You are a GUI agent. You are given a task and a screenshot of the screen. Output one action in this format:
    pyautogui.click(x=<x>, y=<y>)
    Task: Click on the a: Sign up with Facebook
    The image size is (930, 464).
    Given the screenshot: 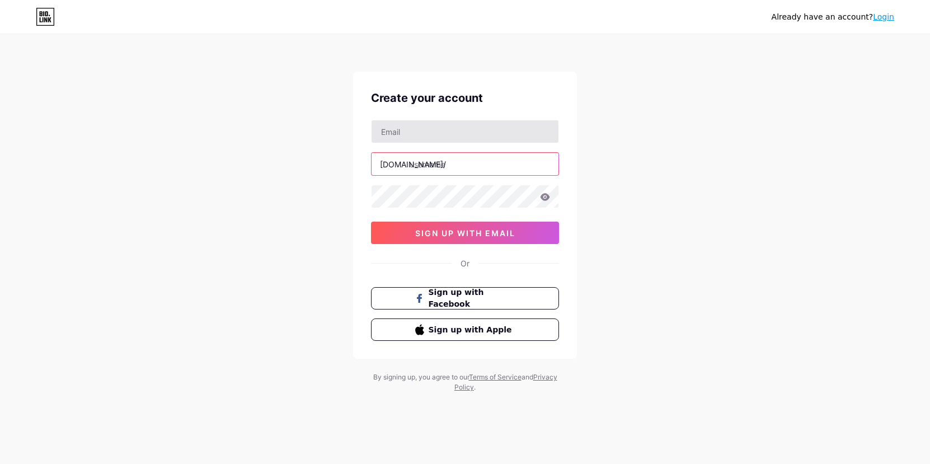 What is the action you would take?
    pyautogui.click(x=465, y=298)
    